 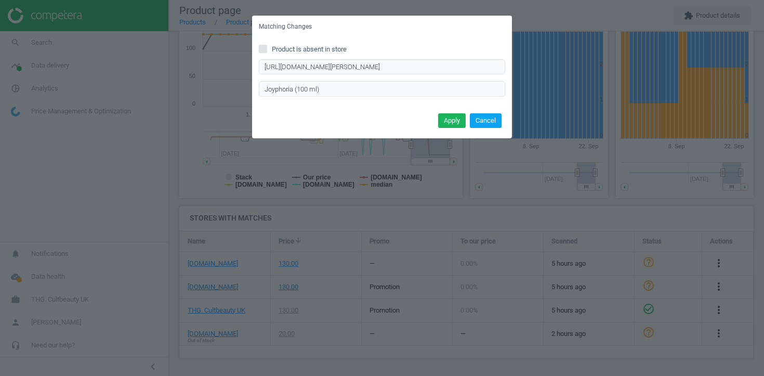 I want to click on button: Apply, so click(x=452, y=121).